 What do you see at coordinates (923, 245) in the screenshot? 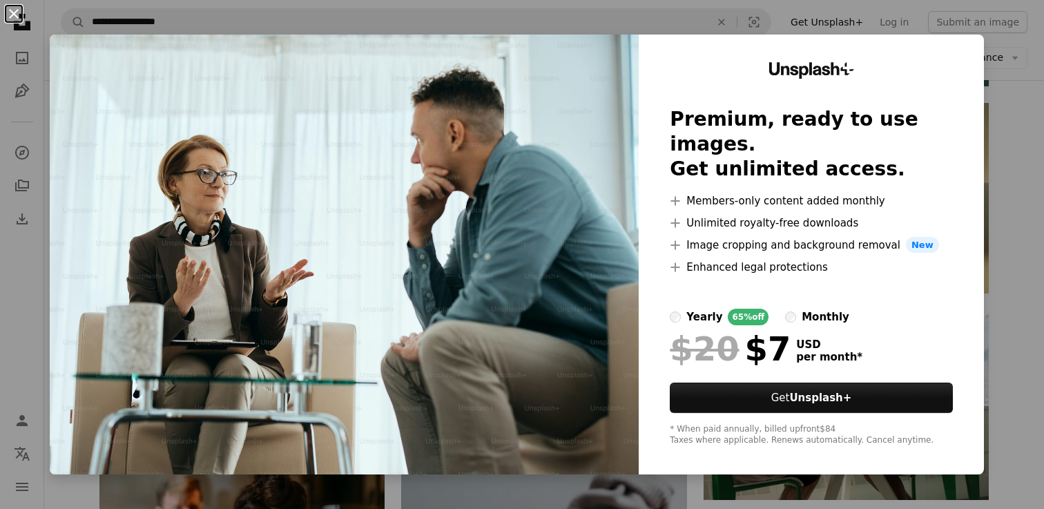
I see `span: New` at bounding box center [923, 245].